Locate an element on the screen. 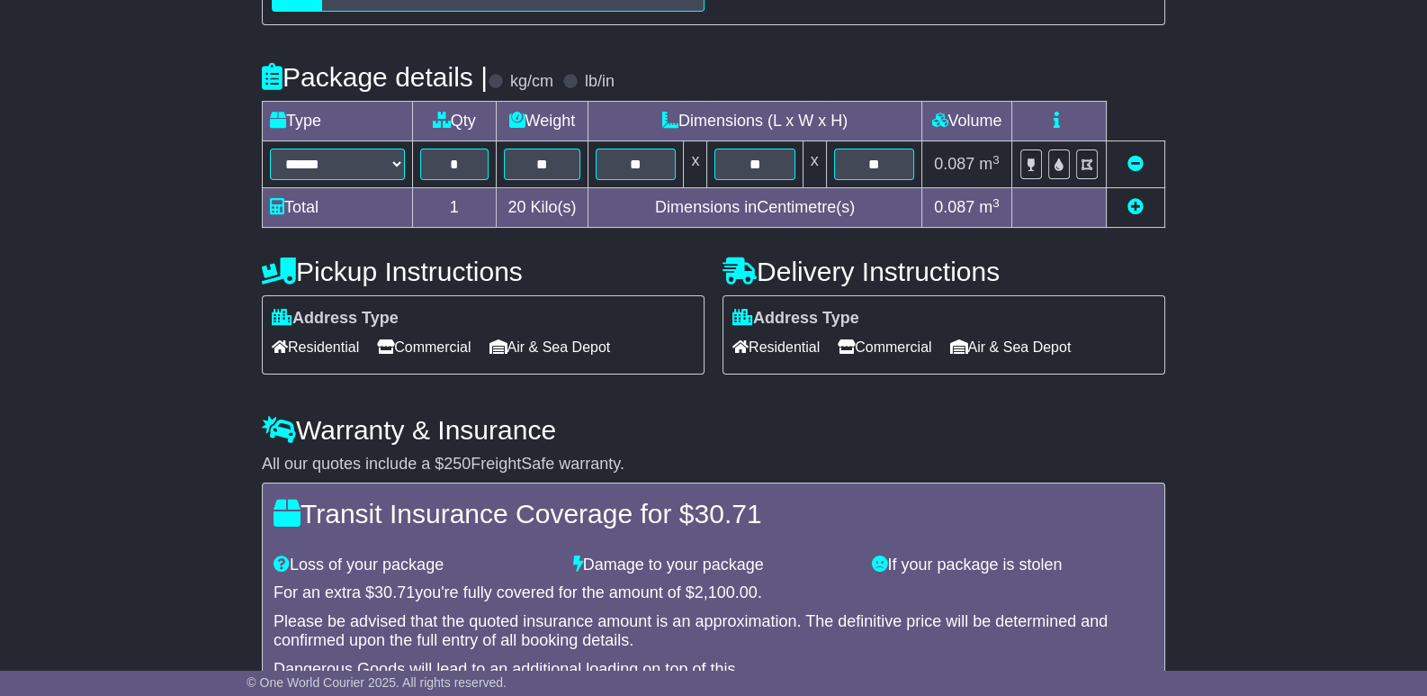 This screenshot has height=696, width=1427. div: Please be advised that the quoted insurance amount is an approximation. The definitive price will... is located at coordinates (714, 631).